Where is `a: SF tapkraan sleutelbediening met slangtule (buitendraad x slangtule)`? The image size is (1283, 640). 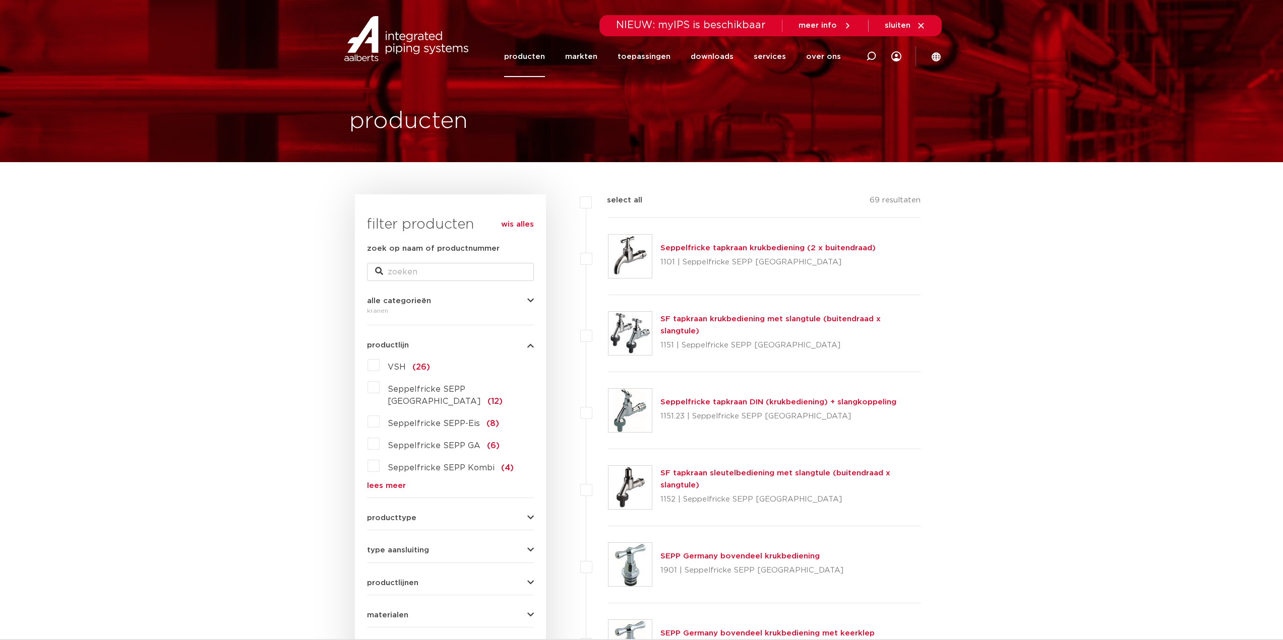 a: SF tapkraan sleutelbediening met slangtule (buitendraad x slangtule) is located at coordinates (775, 479).